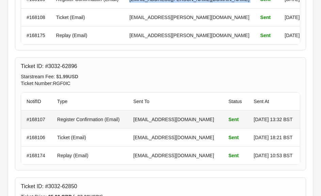 The image size is (321, 196). I want to click on th: Sent To, so click(175, 101).